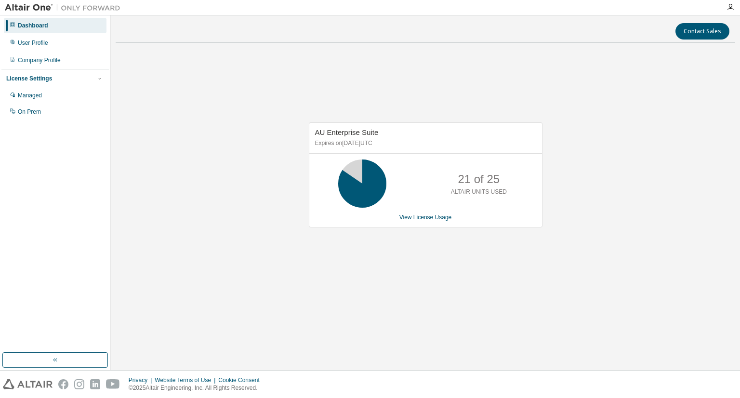 The image size is (740, 398). What do you see at coordinates (29, 112) in the screenshot?
I see `div: On Prem` at bounding box center [29, 112].